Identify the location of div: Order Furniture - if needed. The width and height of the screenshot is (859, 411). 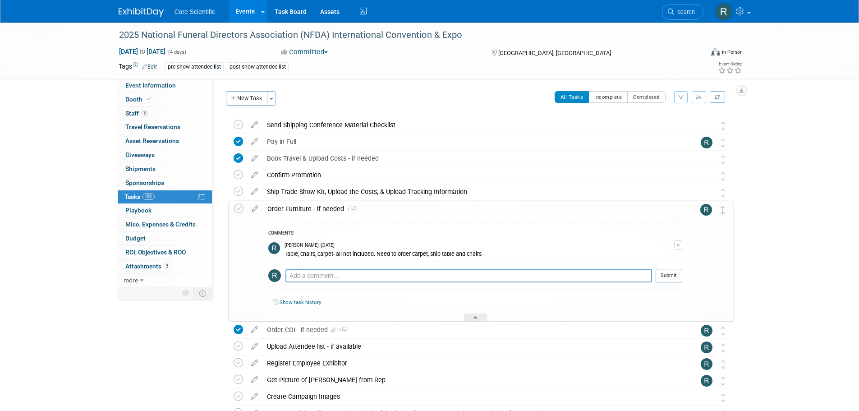
(473, 209).